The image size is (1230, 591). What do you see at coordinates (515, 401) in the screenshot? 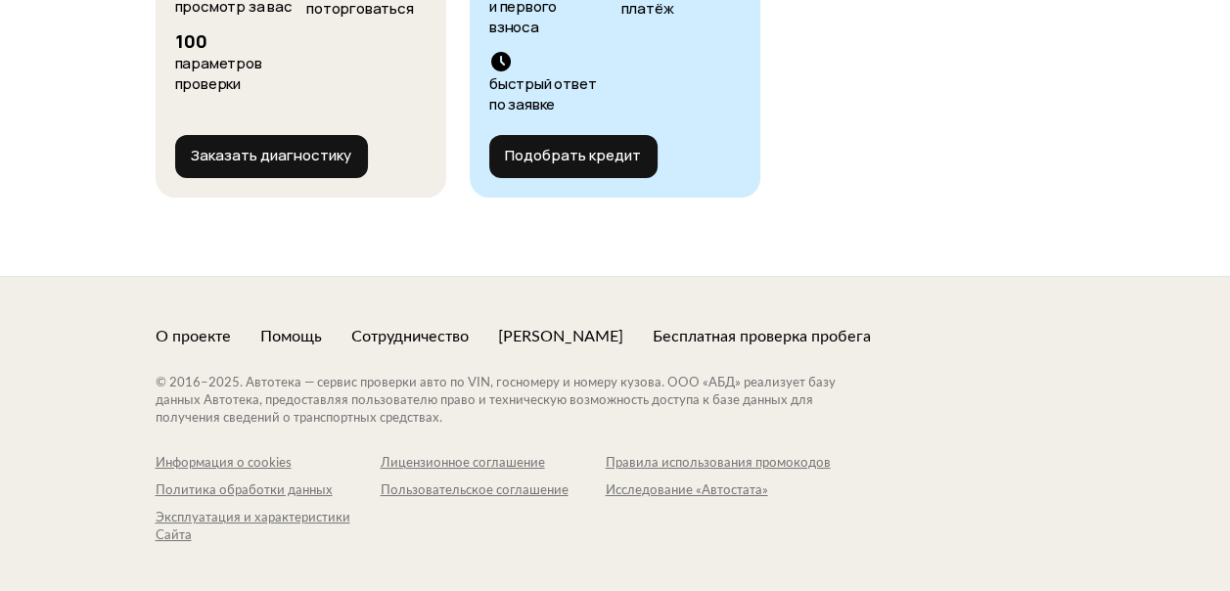
I see `div: © 2016– 2025 . Автотека — сервис проверки авто по VIN, госномеру и номеру кузова. ООО «АБД» реали...` at bounding box center [515, 401].